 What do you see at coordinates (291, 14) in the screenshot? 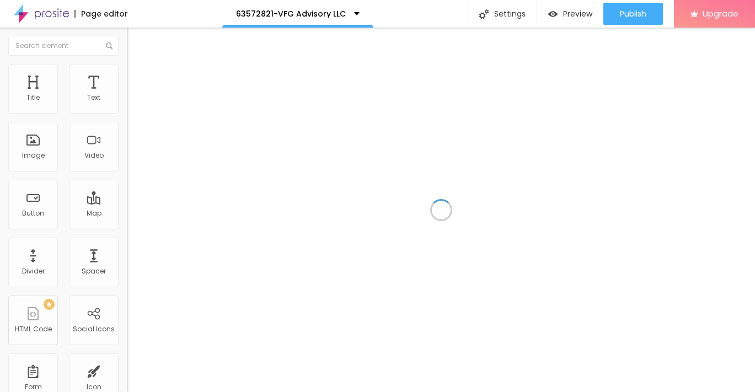
I see `p: 63572821-VFG Advisory LLC` at bounding box center [291, 14].